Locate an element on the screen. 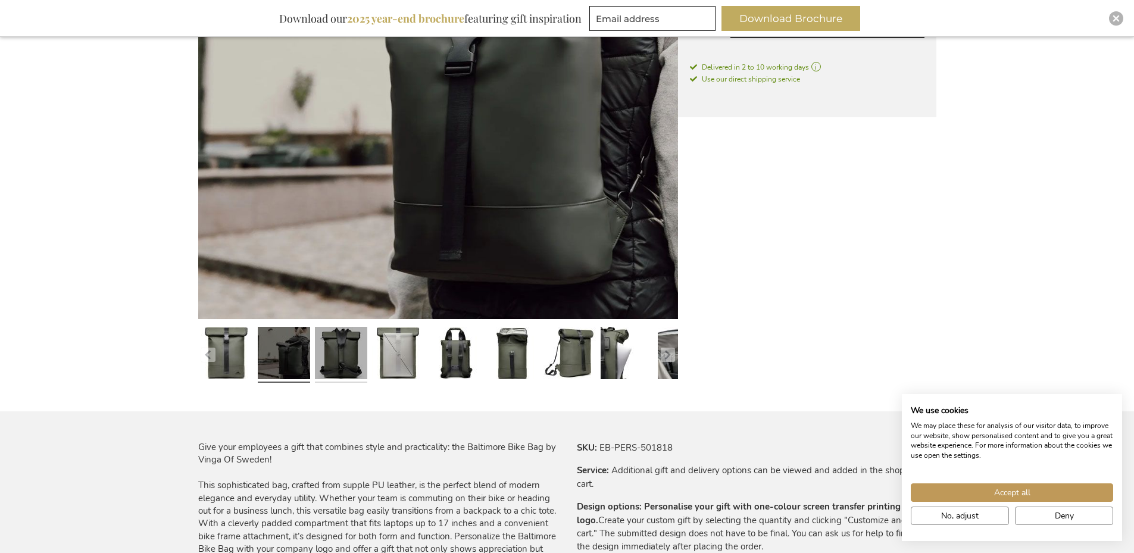 Image resolution: width=1134 pixels, height=553 pixels. a: Use our direct shipping service is located at coordinates (745, 79).